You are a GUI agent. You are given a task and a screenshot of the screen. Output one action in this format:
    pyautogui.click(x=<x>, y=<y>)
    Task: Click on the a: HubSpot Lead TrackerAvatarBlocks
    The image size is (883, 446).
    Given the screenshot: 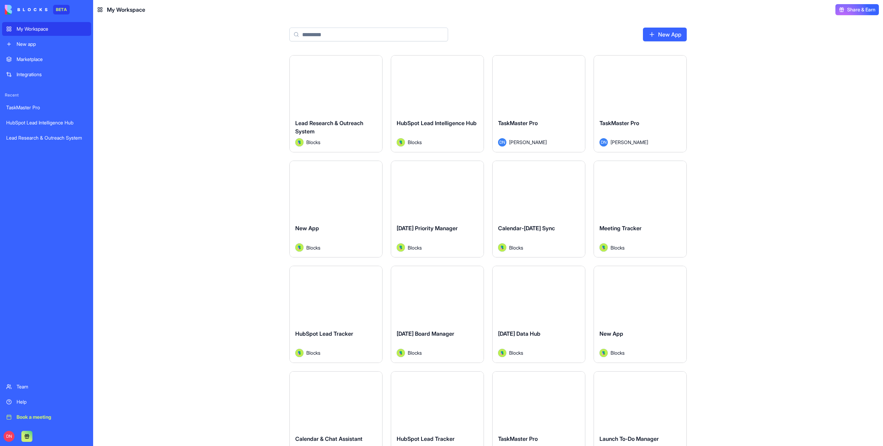 What is the action you would take?
    pyautogui.click(x=336, y=315)
    